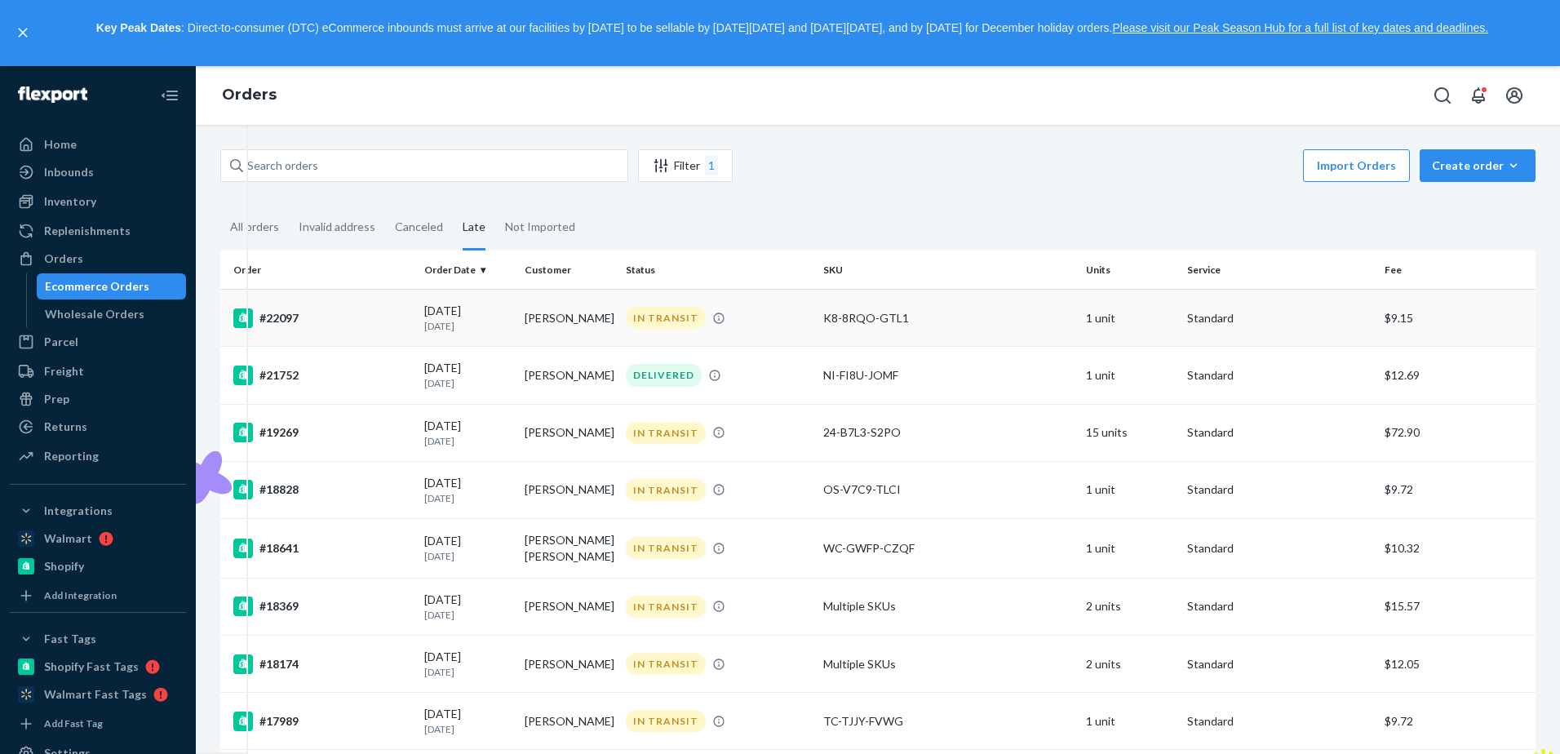  Describe the element at coordinates (98, 427) in the screenshot. I see `a: Returns` at that location.